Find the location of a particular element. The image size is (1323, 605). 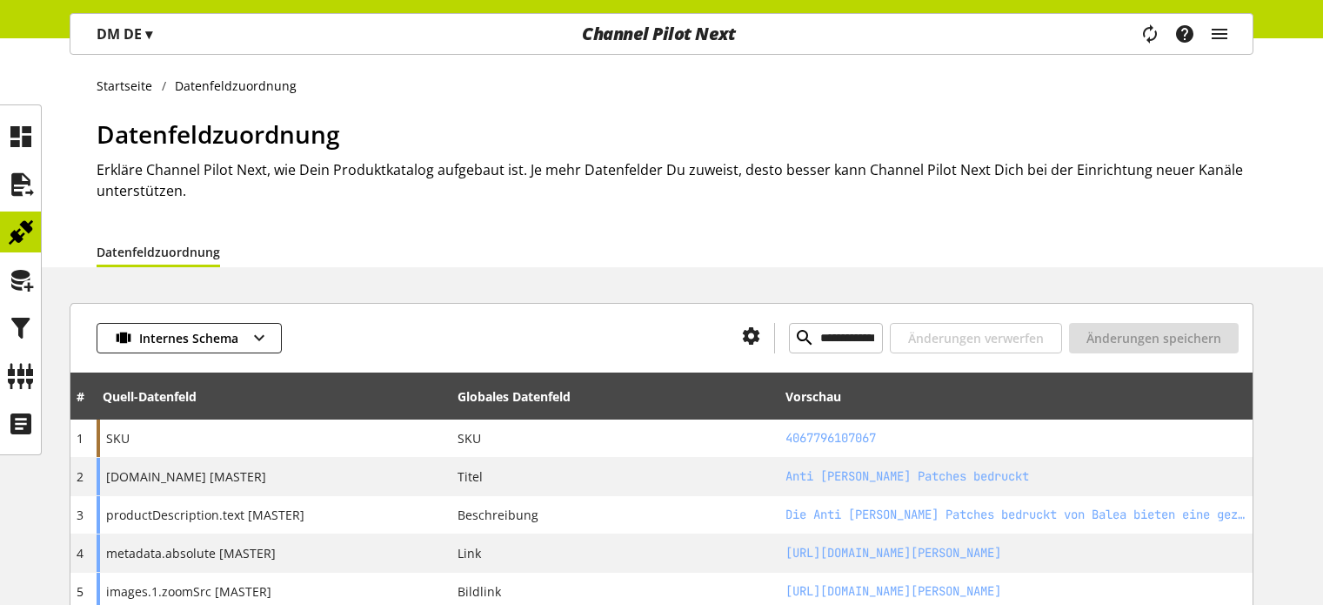

div: Vorschau is located at coordinates (814, 396).